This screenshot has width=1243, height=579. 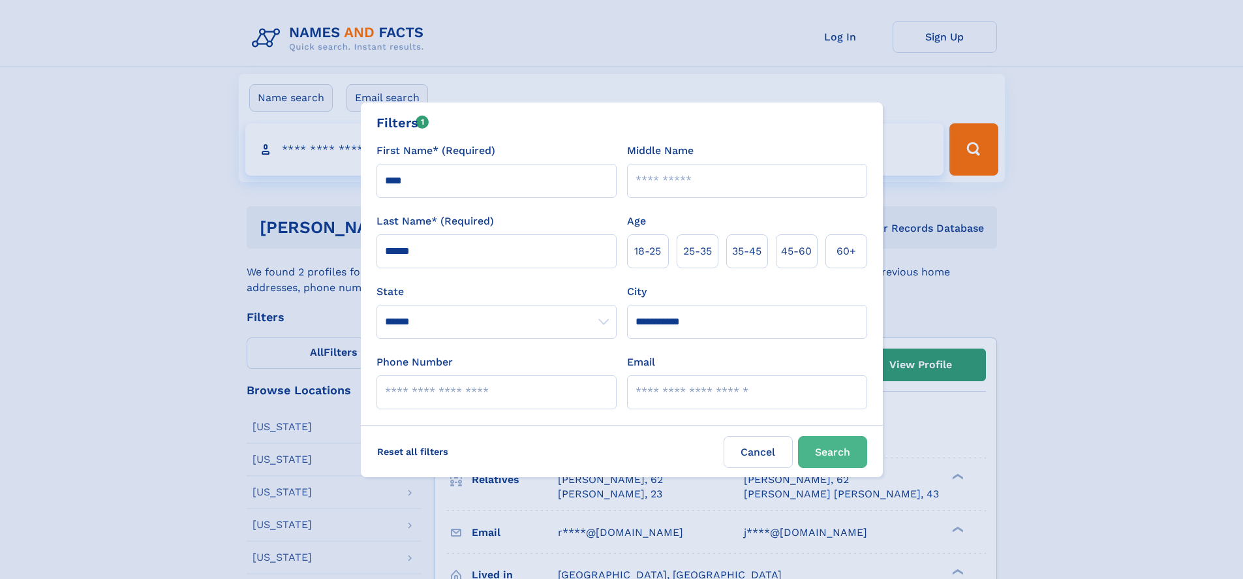 What do you see at coordinates (641, 362) in the screenshot?
I see `label: Email` at bounding box center [641, 362].